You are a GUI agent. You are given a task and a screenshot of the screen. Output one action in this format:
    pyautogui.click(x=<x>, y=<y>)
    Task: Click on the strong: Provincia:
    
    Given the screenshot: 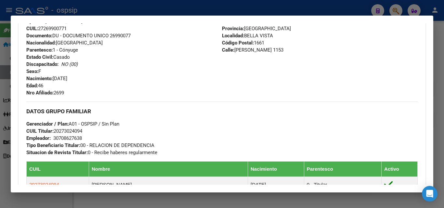 What is the action you would take?
    pyautogui.click(x=233, y=29)
    